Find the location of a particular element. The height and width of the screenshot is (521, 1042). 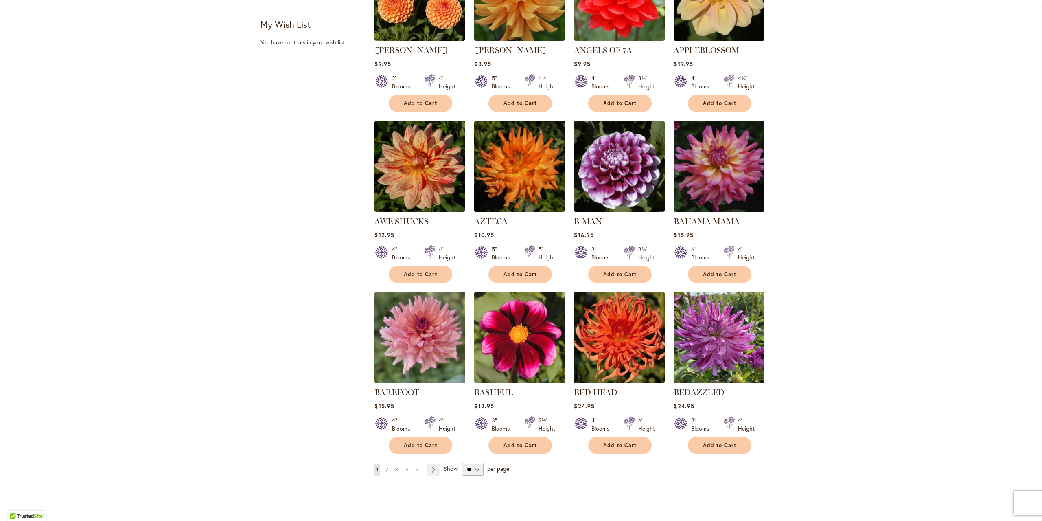

a: AZTECA is located at coordinates (520, 209).